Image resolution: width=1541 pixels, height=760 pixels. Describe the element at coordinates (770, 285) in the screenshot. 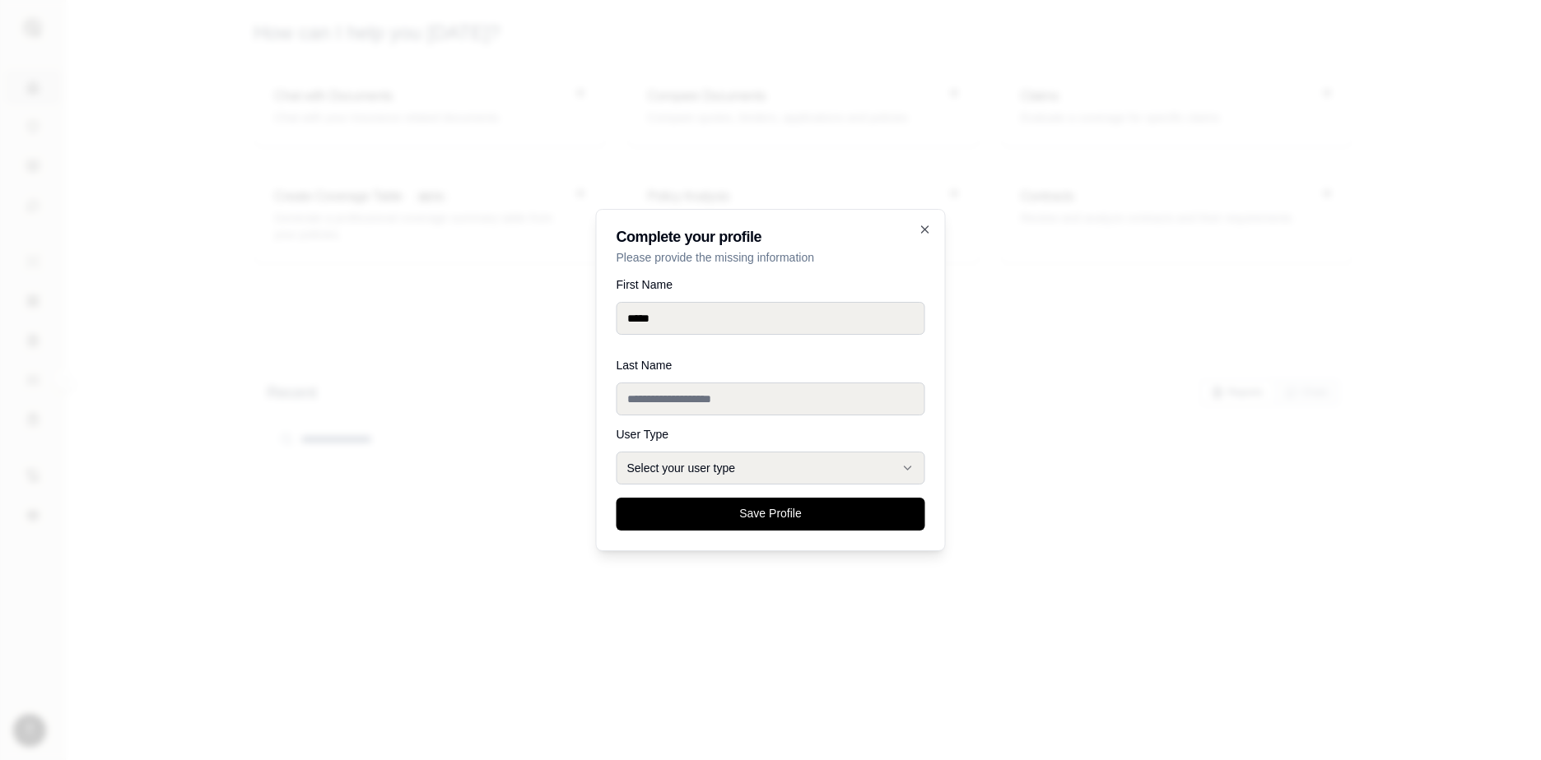

I see `label: First Name` at that location.